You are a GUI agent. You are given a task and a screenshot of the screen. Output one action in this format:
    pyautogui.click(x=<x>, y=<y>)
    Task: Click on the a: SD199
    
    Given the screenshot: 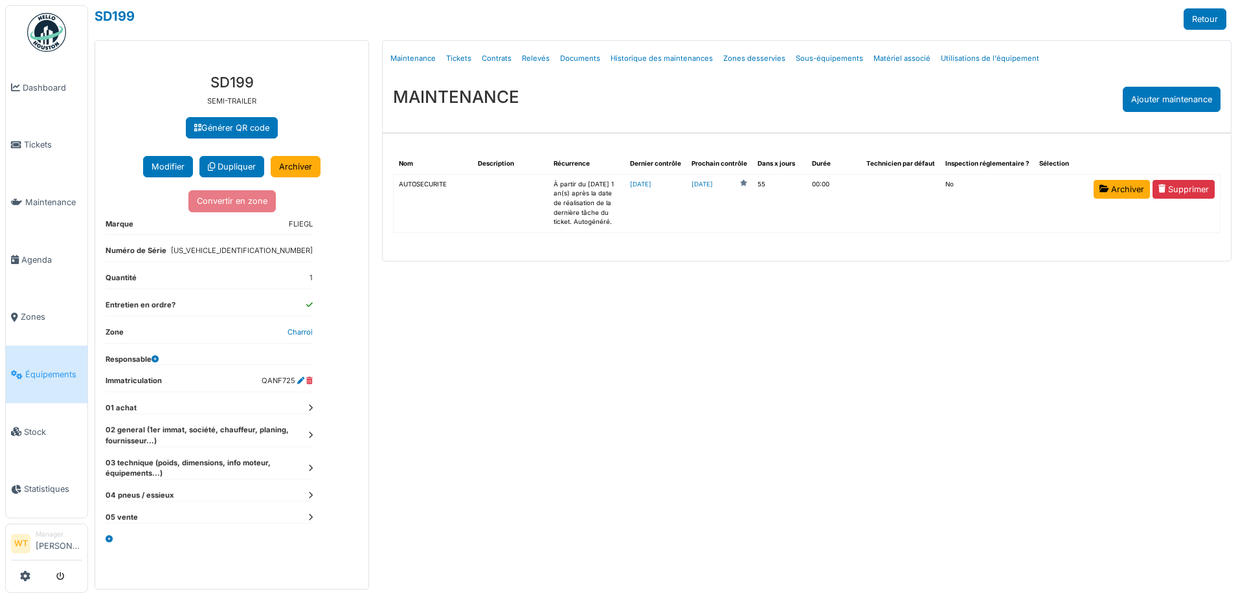 What is the action you would take?
    pyautogui.click(x=115, y=16)
    